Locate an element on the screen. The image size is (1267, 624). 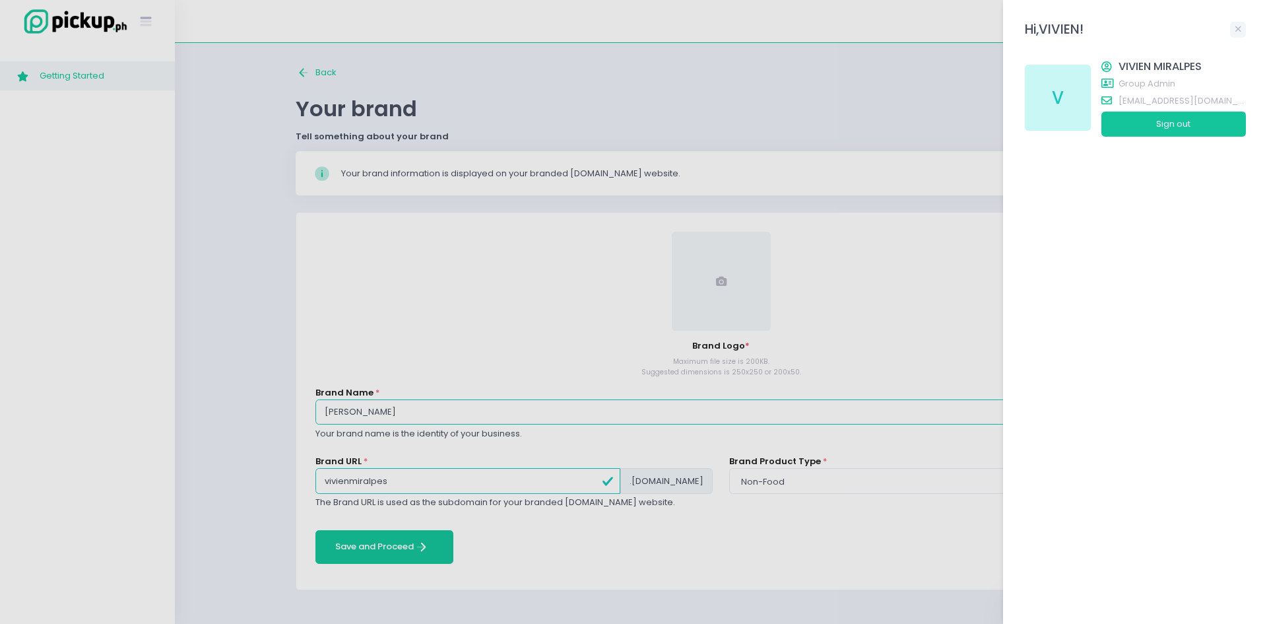
span: VIVIEN MIRALPES is located at coordinates (1182, 67).